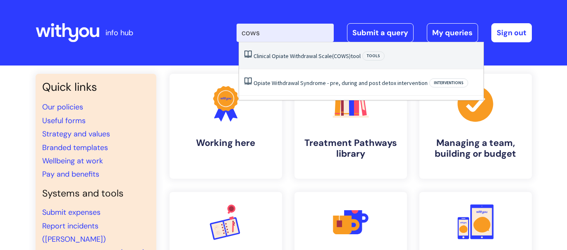 The image size is (567, 250). What do you see at coordinates (476, 148) in the screenshot?
I see `h4: Managing a team, building or budget` at bounding box center [476, 148].